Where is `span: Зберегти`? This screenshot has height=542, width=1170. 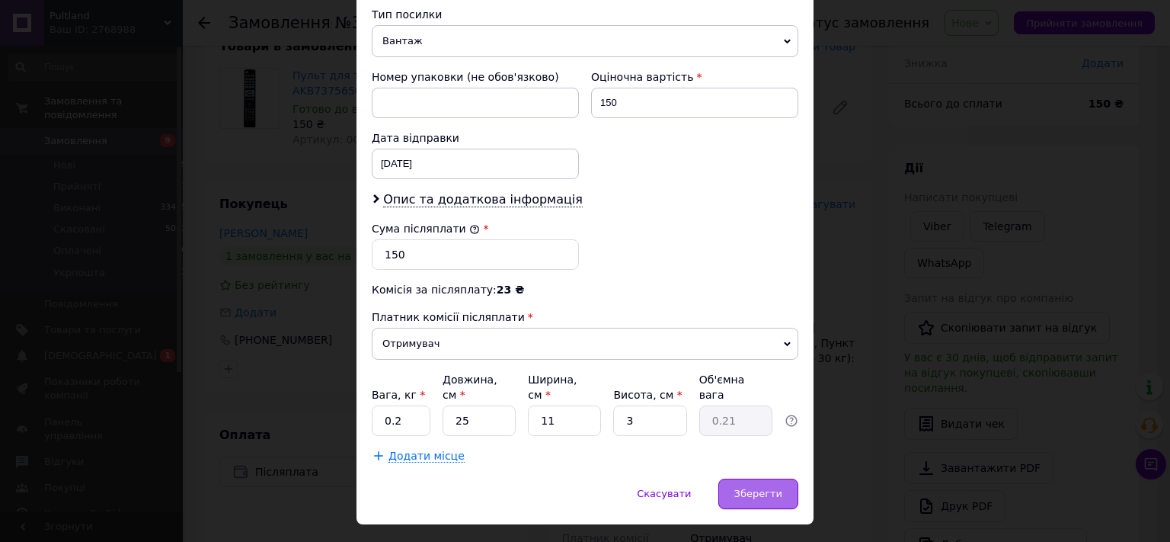 span: Зберегти is located at coordinates (758, 493).